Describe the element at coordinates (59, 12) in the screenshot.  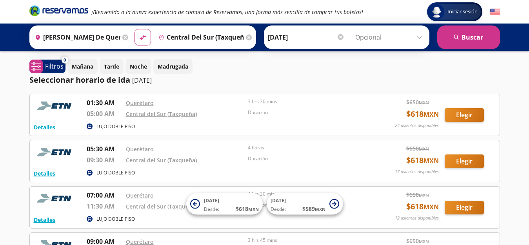
I see `a: Brand Logo` at that location.